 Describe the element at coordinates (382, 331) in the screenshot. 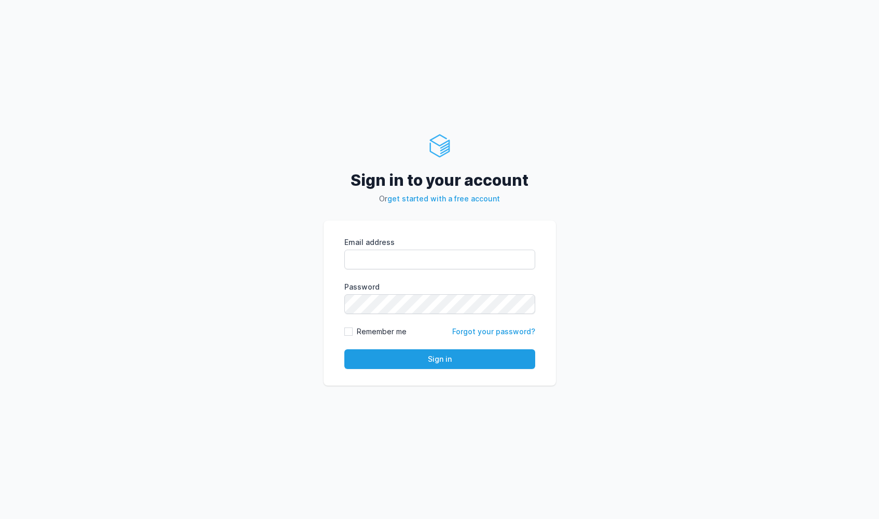

I see `label: Remember me` at that location.